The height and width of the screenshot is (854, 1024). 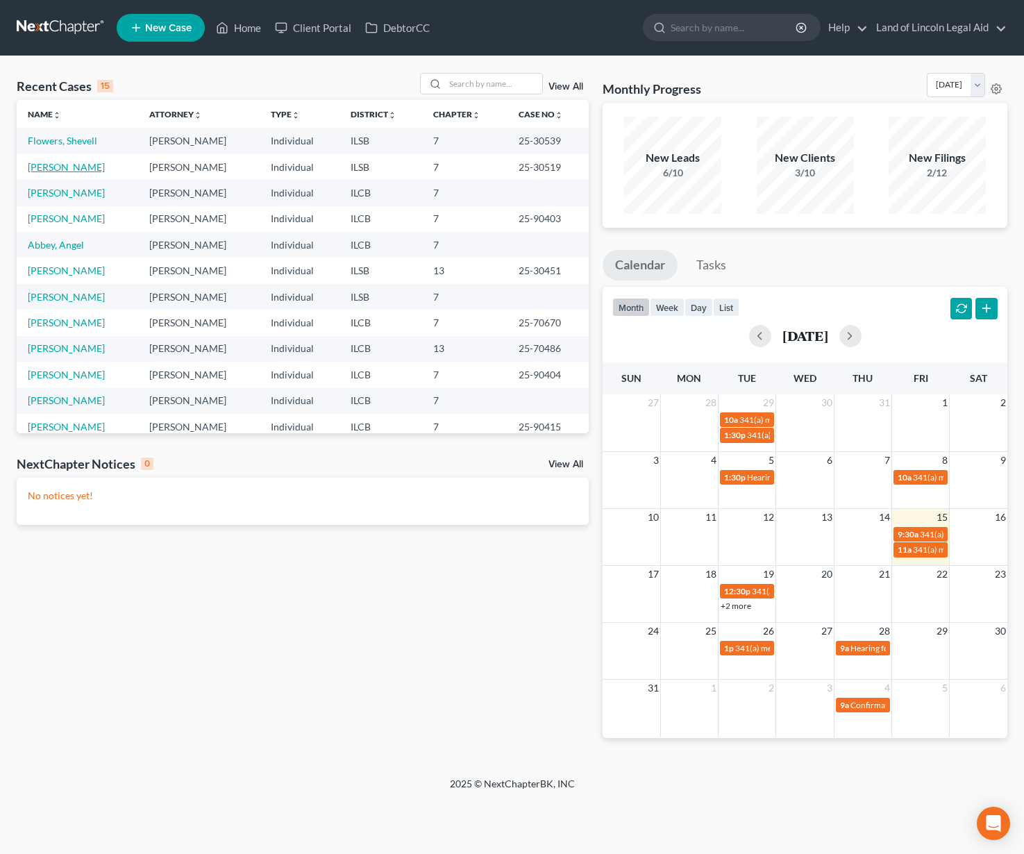 What do you see at coordinates (698, 307) in the screenshot?
I see `button: day` at bounding box center [698, 307].